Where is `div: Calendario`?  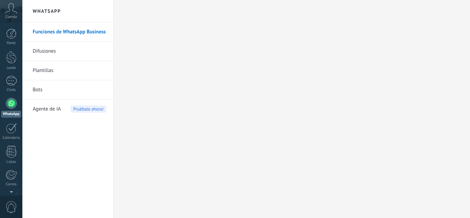 div: Calendario is located at coordinates (11, 138).